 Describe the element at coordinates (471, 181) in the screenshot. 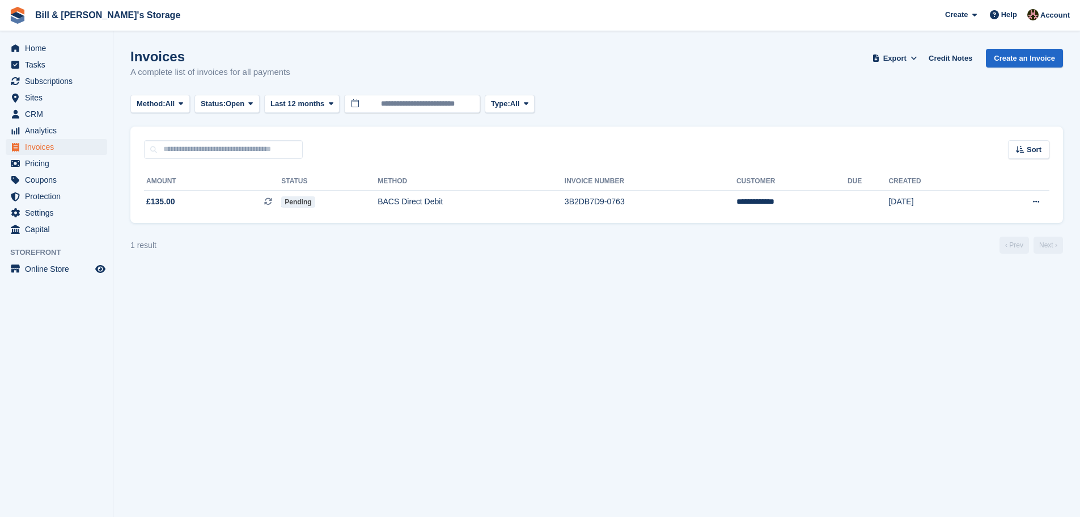

I see `th: Method` at that location.